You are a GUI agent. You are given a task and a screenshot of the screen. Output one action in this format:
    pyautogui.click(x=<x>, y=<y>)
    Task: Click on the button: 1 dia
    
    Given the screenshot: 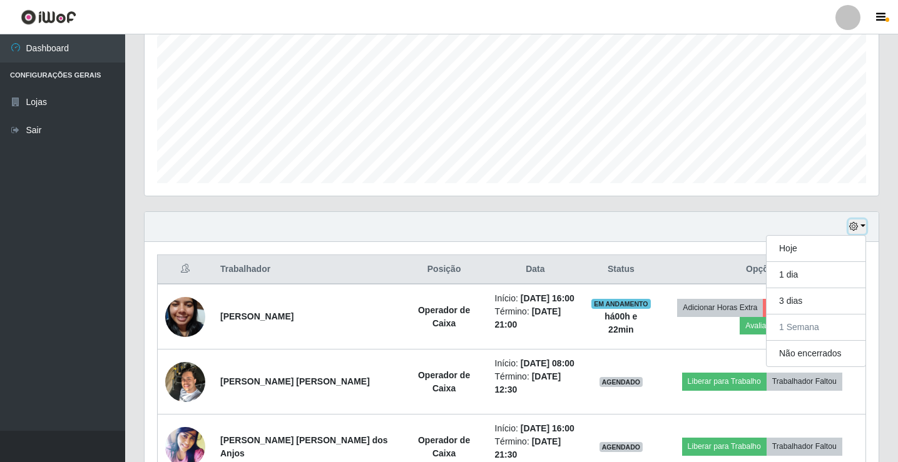 What is the action you would take?
    pyautogui.click(x=816, y=275)
    